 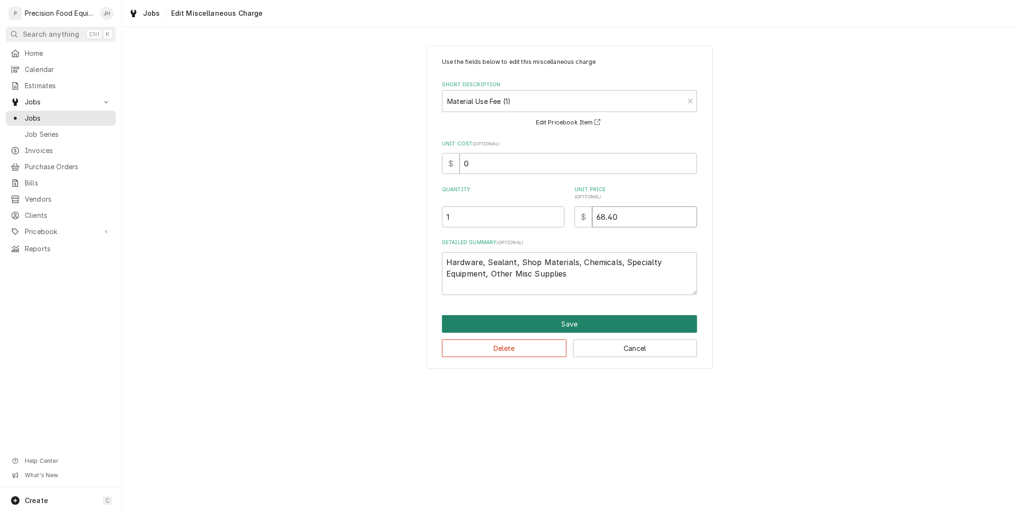 What do you see at coordinates (569, 62) in the screenshot?
I see `p: Use the fields below to edit this miscellaneous charge` at bounding box center [569, 62].